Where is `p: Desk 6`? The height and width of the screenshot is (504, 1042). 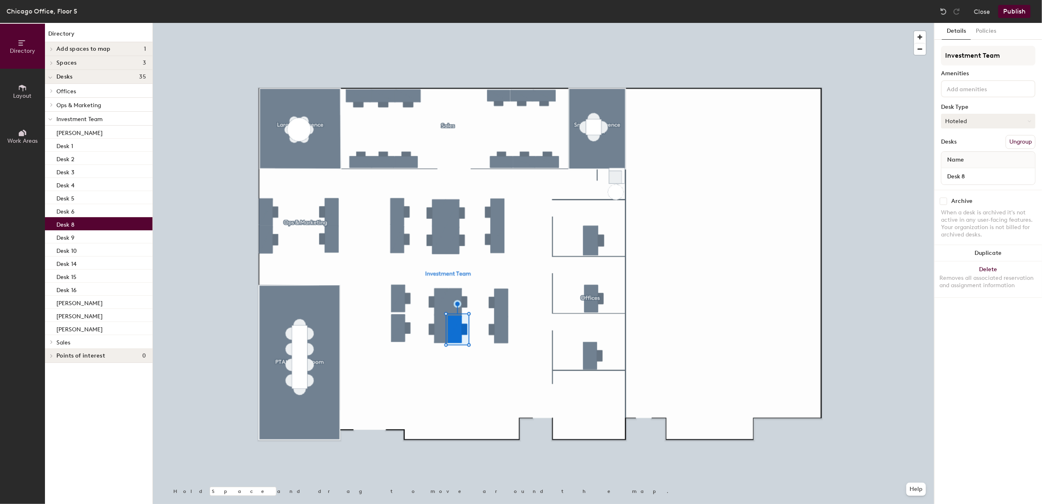
p: Desk 6 is located at coordinates (65, 210).